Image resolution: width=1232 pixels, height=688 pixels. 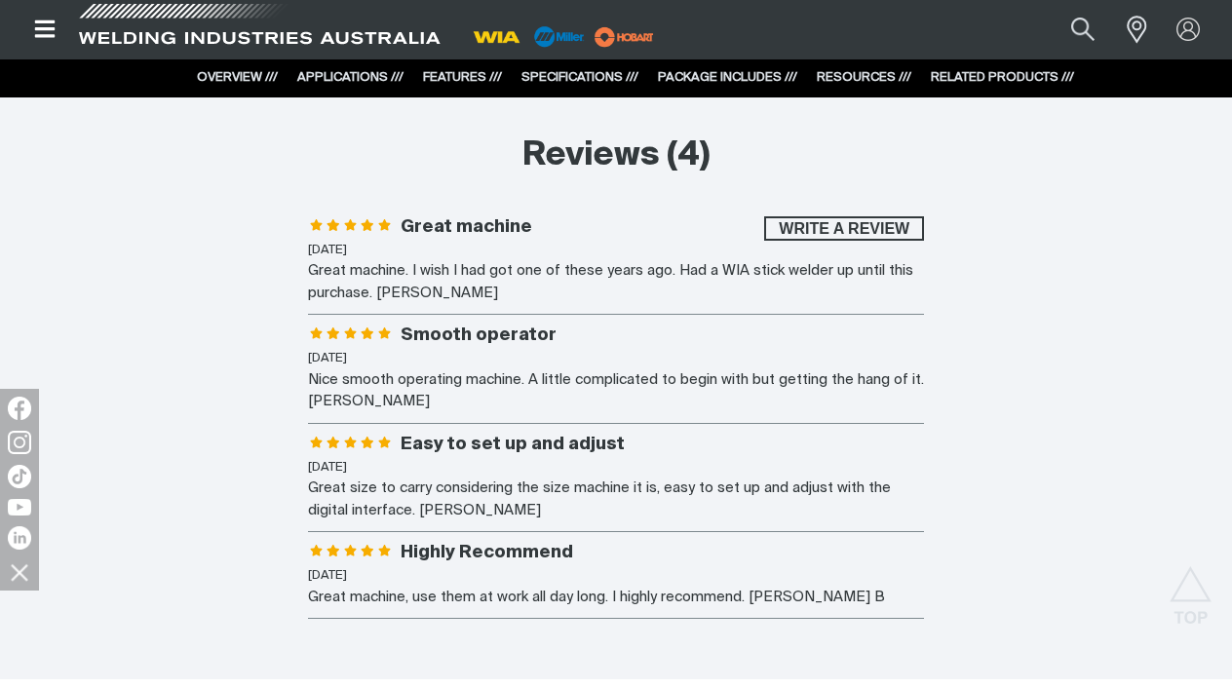 I want to click on h2: Reviews (4), so click(x=616, y=156).